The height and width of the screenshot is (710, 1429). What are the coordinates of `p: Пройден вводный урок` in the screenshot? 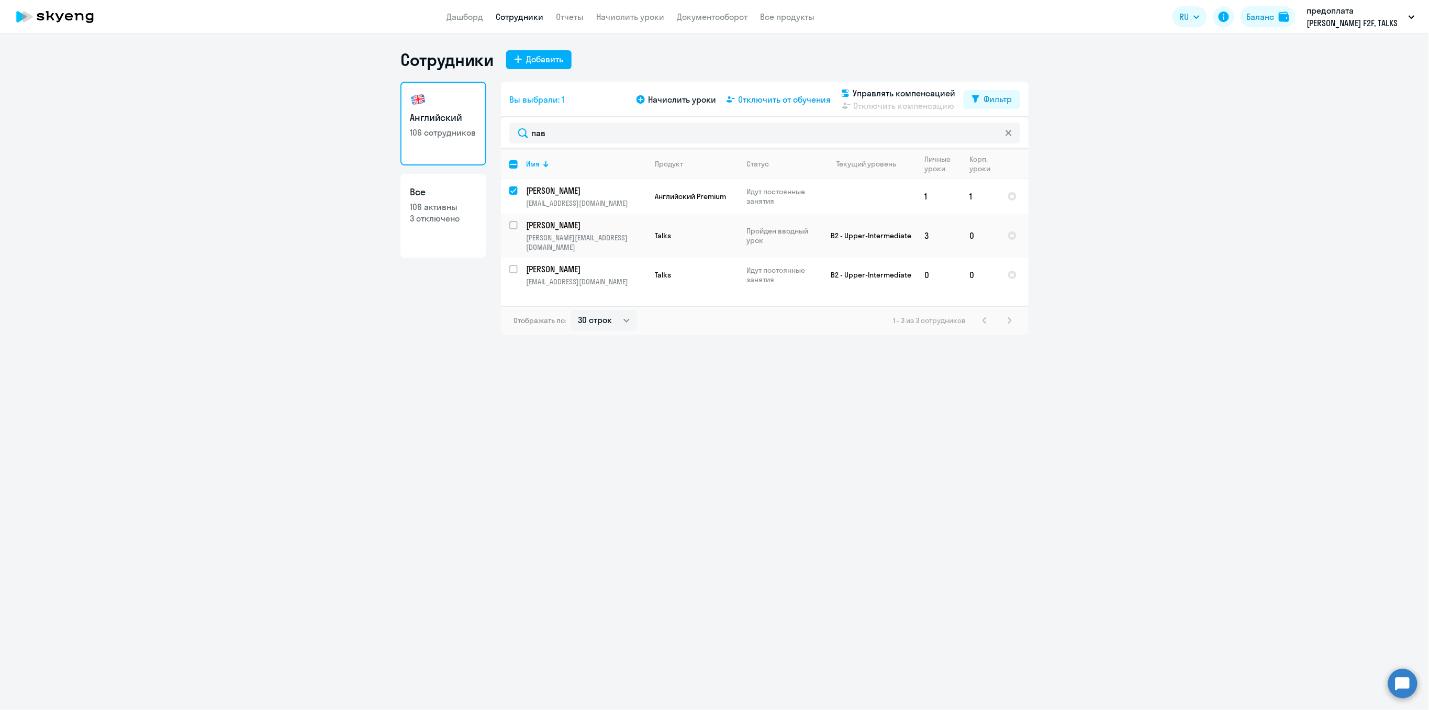 It's located at (782, 236).